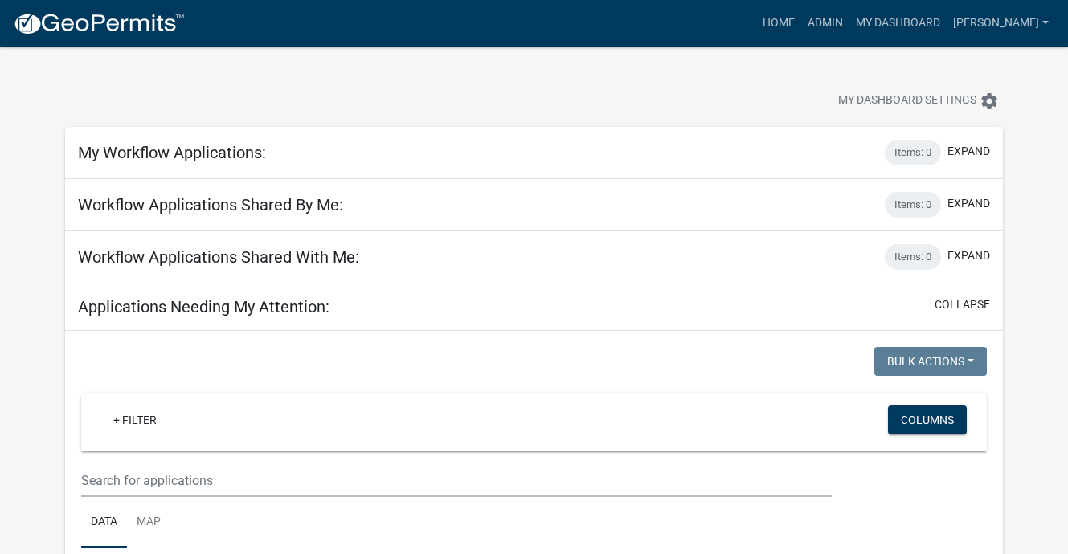  I want to click on h5: Workflow Applications Shared With Me:, so click(219, 257).